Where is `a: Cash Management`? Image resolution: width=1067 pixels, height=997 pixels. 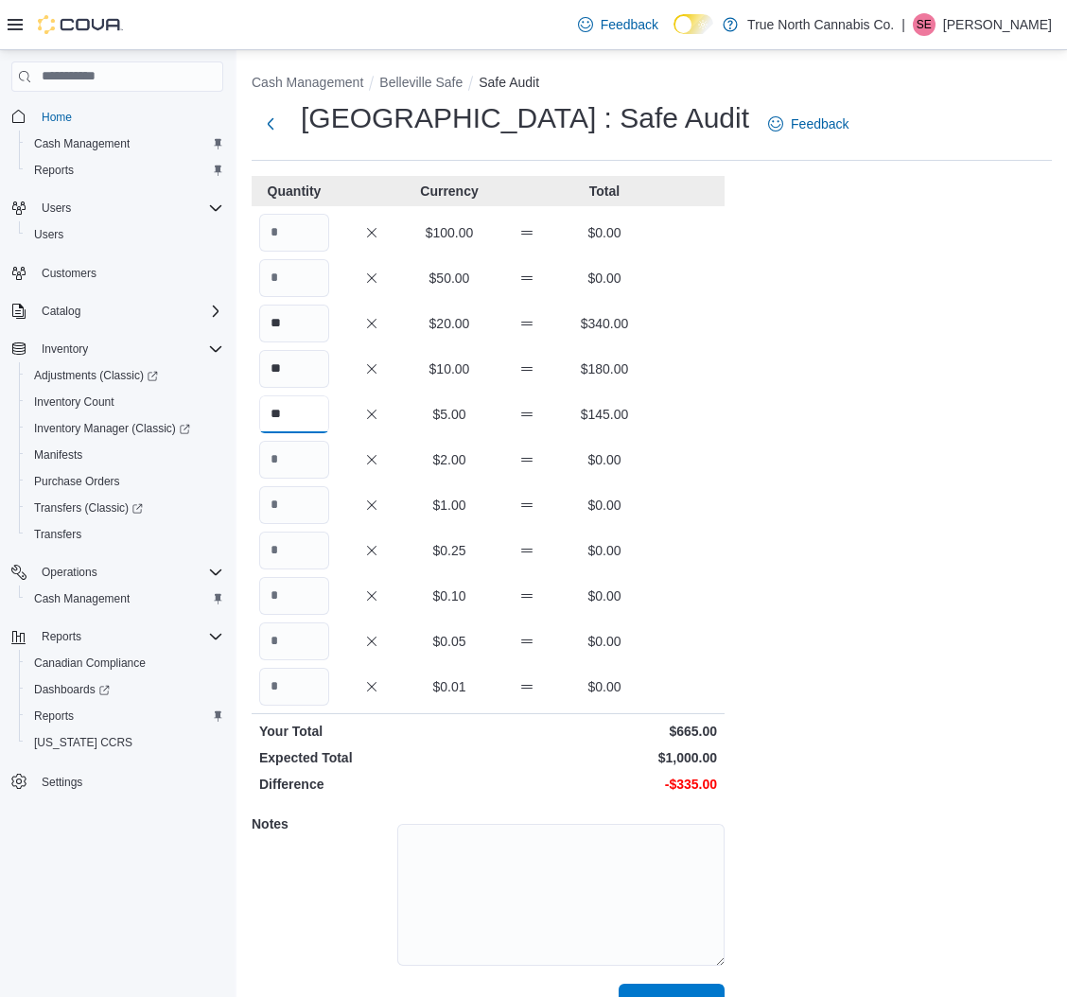 a: Cash Management is located at coordinates (81, 599).